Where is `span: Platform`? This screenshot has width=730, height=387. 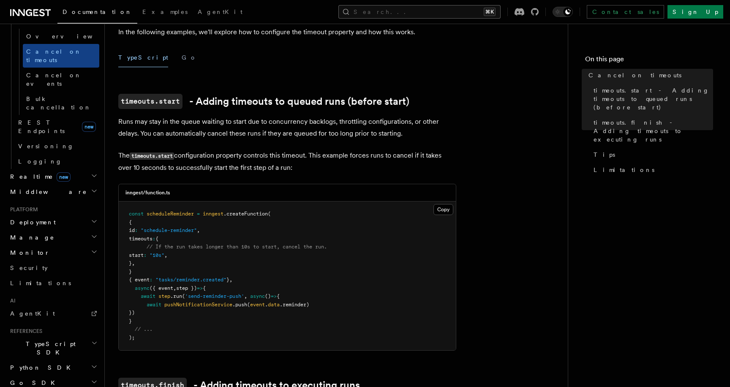
span: Platform is located at coordinates (22, 210).